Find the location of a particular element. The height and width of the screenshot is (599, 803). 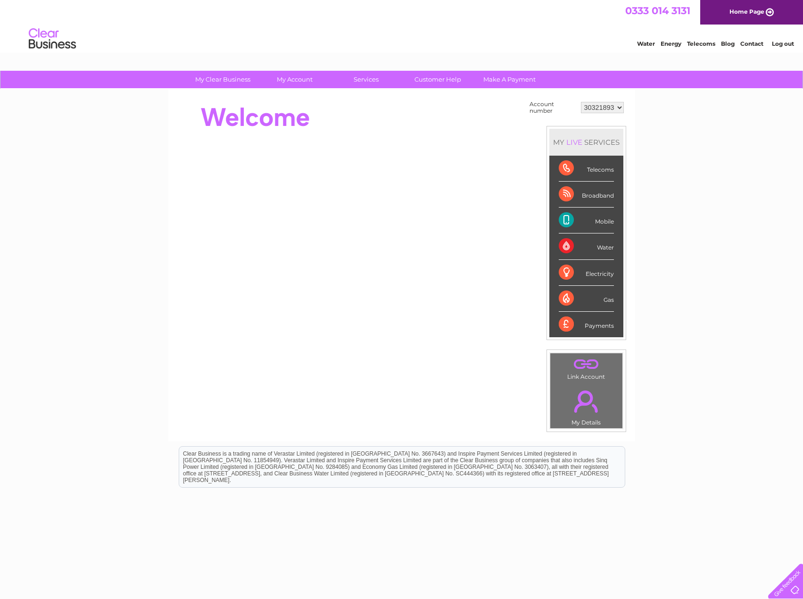

a: My Clear Business is located at coordinates (222, 79).